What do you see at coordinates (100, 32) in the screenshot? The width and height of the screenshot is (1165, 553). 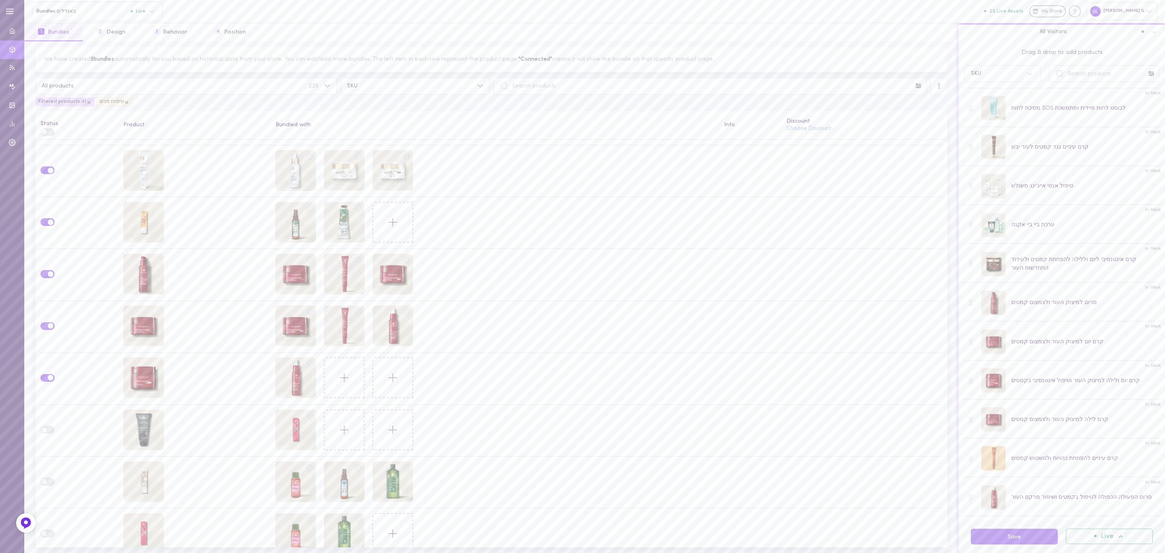 I see `span: 2` at bounding box center [100, 32].